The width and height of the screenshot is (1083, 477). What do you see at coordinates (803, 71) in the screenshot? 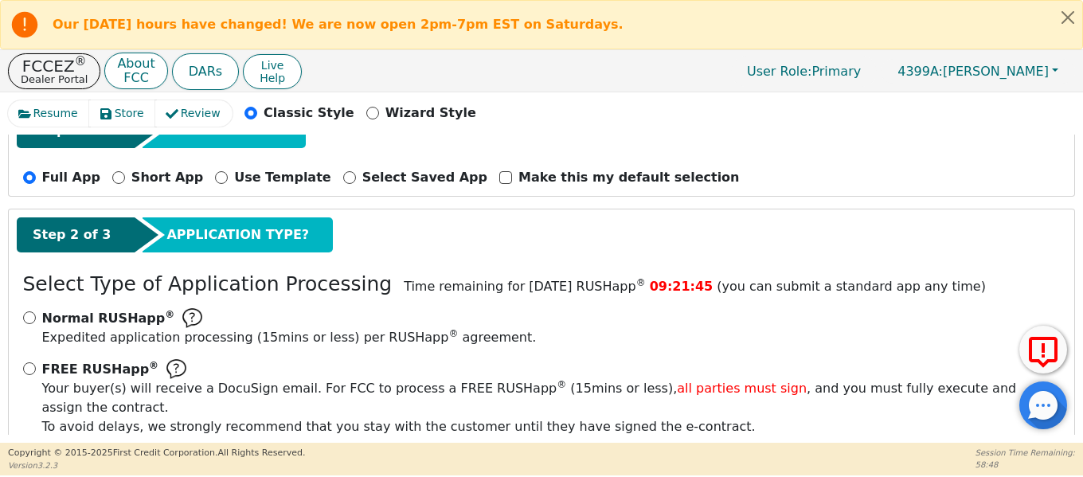
I see `p: Primary` at bounding box center [803, 71].